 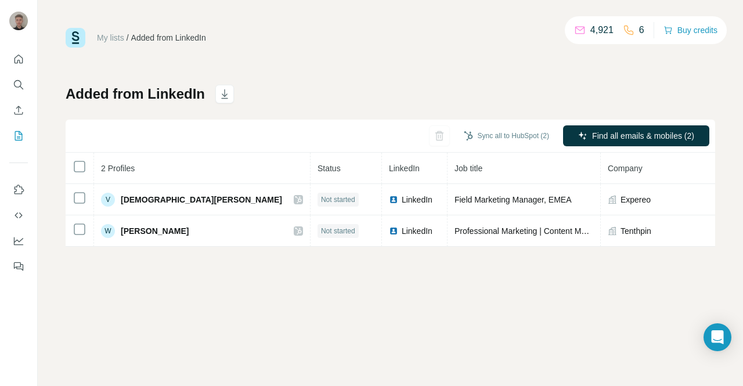 I want to click on button: Find all emails & mobiles (2), so click(x=636, y=136).